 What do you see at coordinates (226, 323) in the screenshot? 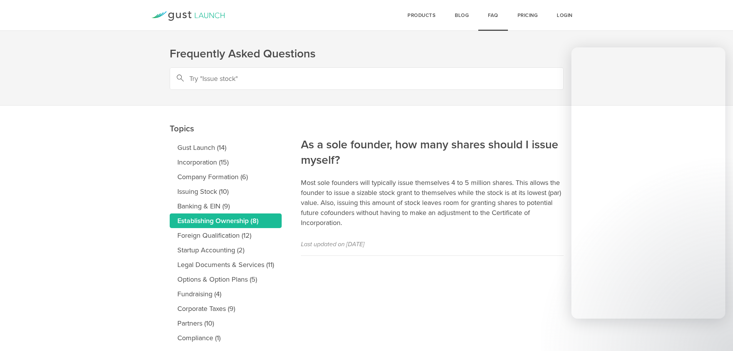
I see `a: Partners (10)` at bounding box center [226, 323].